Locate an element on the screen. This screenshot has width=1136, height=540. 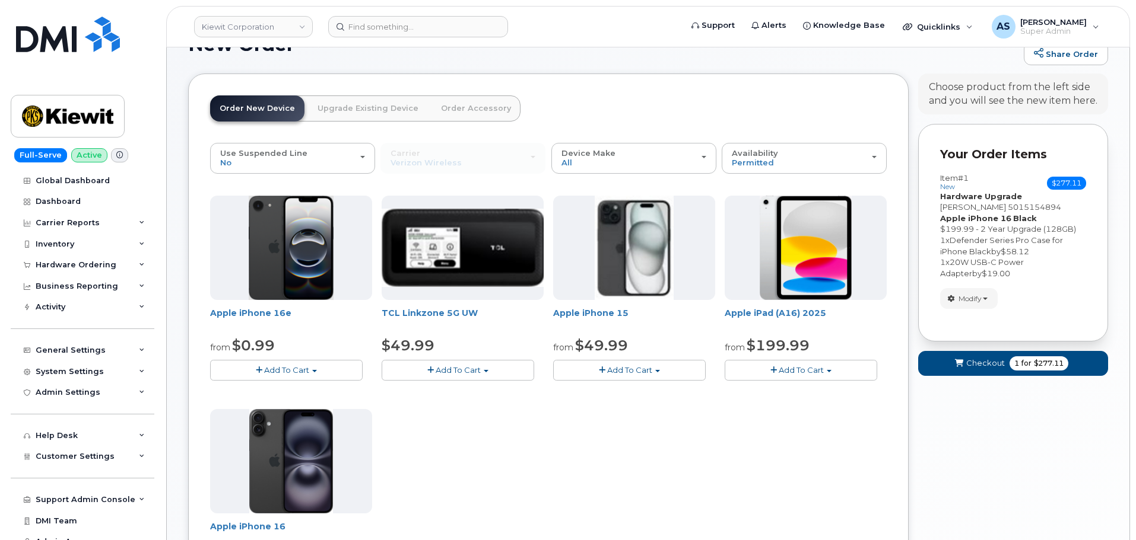
div: Apple iPhone 16e is located at coordinates (291, 319).